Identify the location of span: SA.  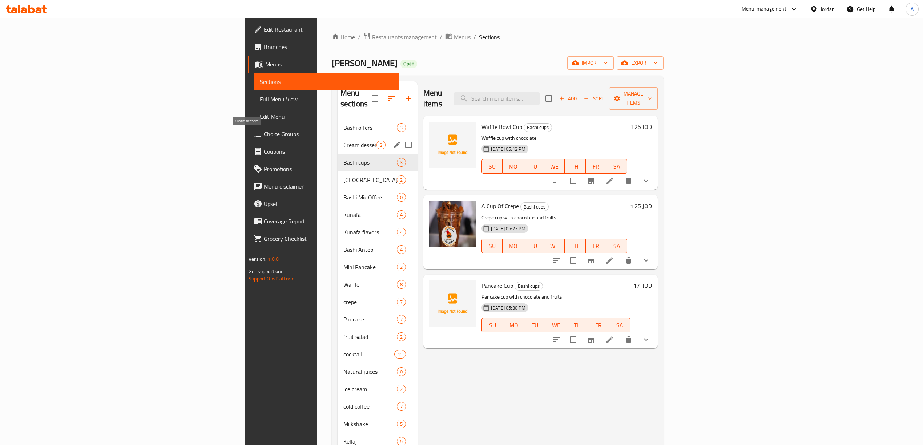
(617, 246).